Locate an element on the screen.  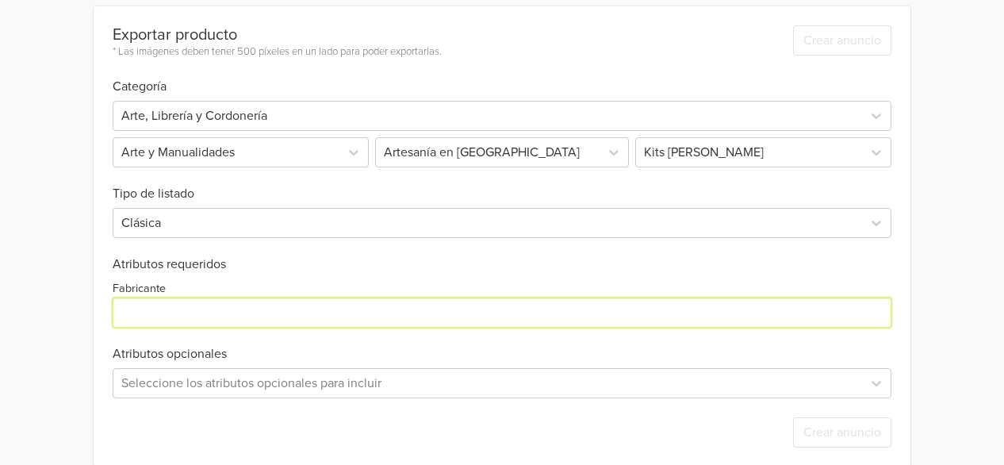
div: * Las imágenes deben tener 500 píxeles en un lado para poder exportarlas. is located at coordinates (277, 52).